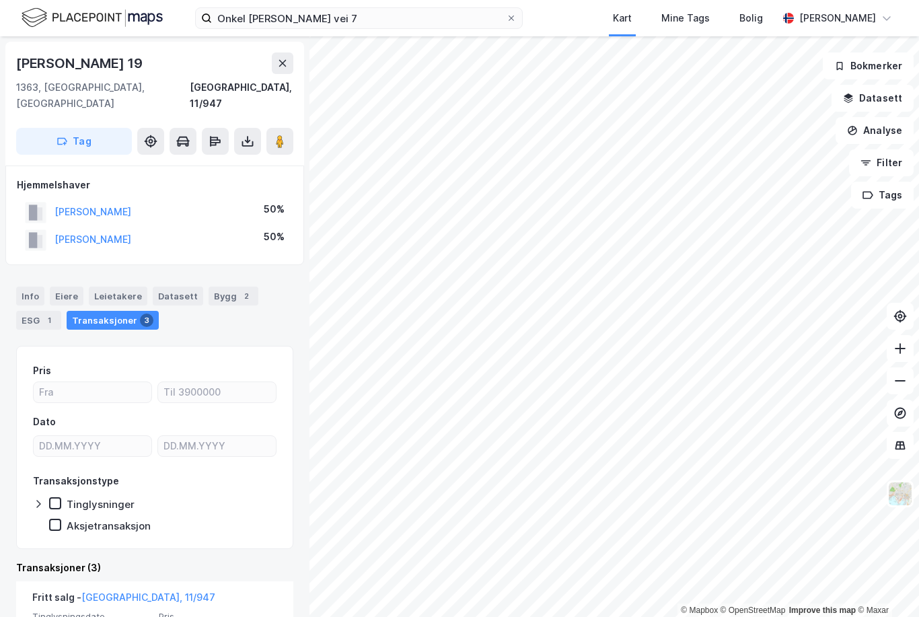  What do you see at coordinates (873, 98) in the screenshot?
I see `button: Datasett` at bounding box center [873, 98].